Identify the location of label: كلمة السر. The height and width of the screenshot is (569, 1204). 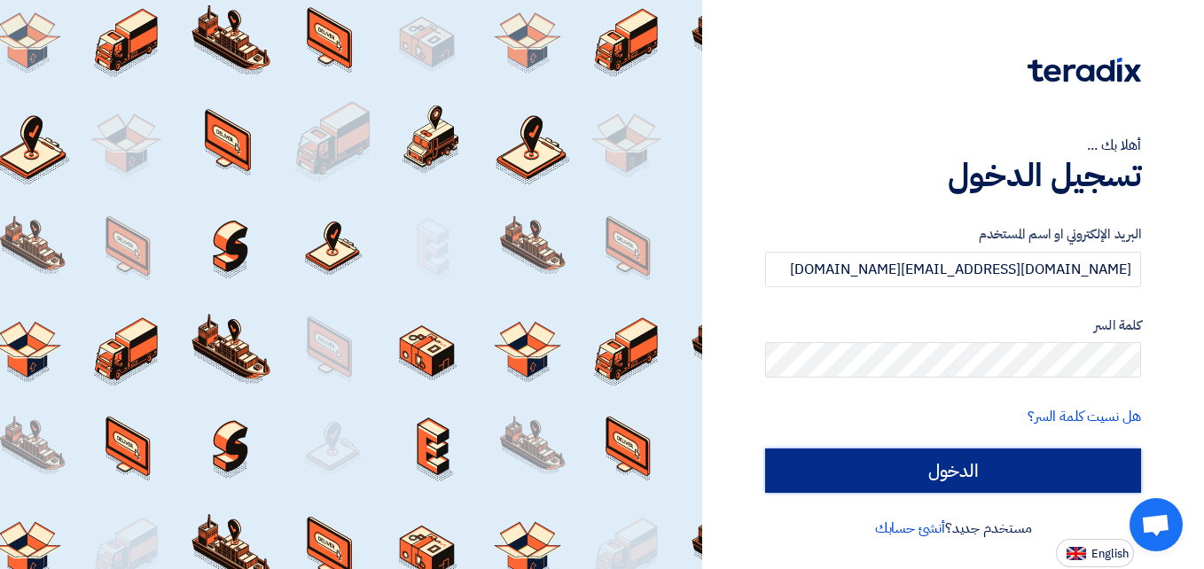
(953, 325).